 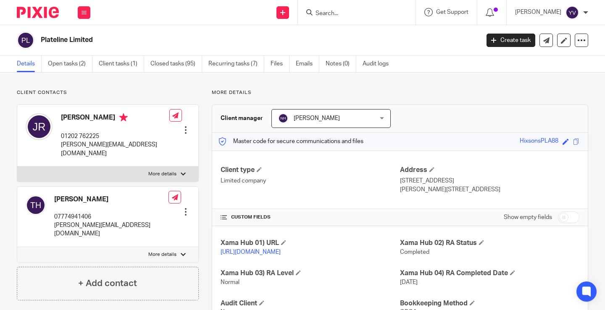 What do you see at coordinates (489, 273) in the screenshot?
I see `h4: Xama Hub 04) RA Completed Date` at bounding box center [489, 273].